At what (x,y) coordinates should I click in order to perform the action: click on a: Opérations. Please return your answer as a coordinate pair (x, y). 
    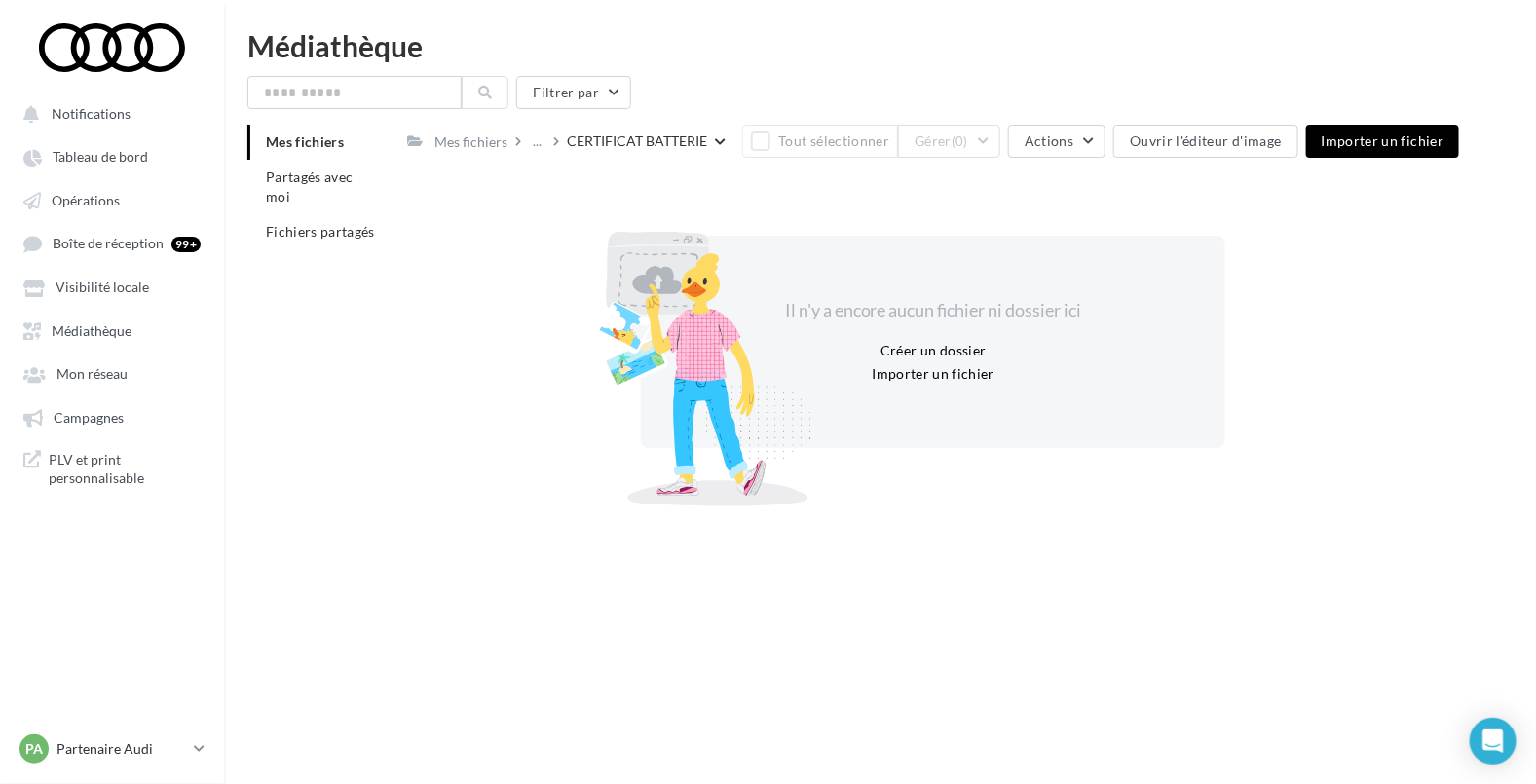
    Looking at the image, I should click on (112, 200).